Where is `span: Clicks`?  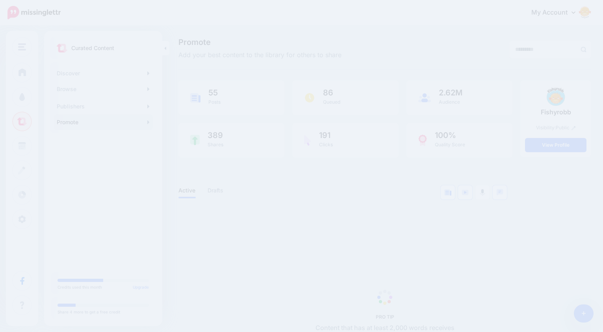 span: Clicks is located at coordinates (326, 144).